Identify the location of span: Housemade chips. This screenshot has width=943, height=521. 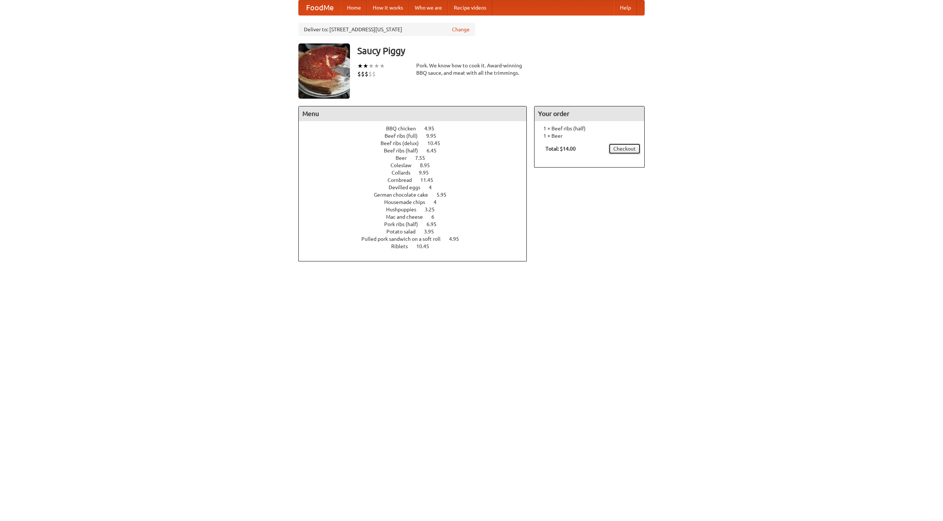
(408, 202).